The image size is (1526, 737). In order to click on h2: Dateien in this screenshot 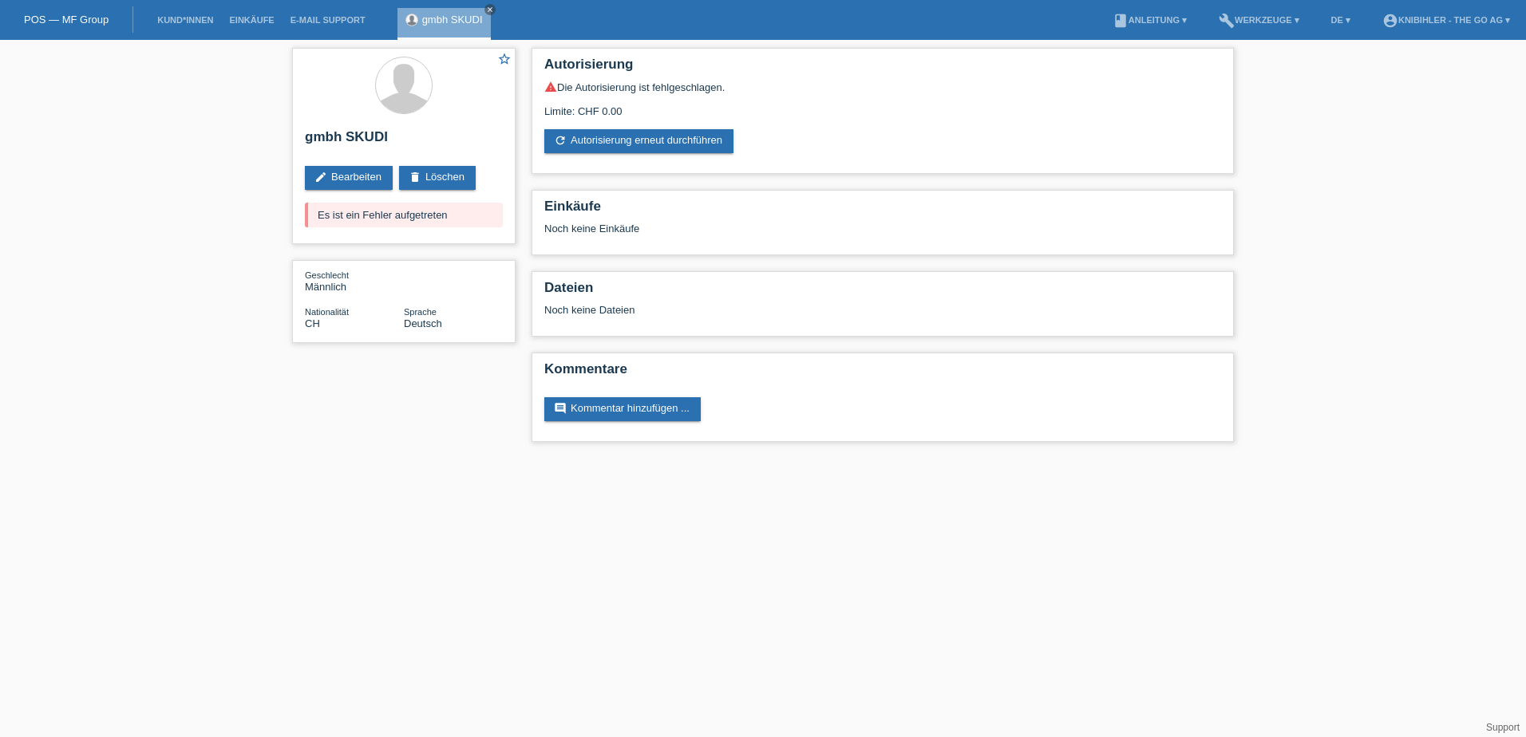, I will do `click(882, 292)`.